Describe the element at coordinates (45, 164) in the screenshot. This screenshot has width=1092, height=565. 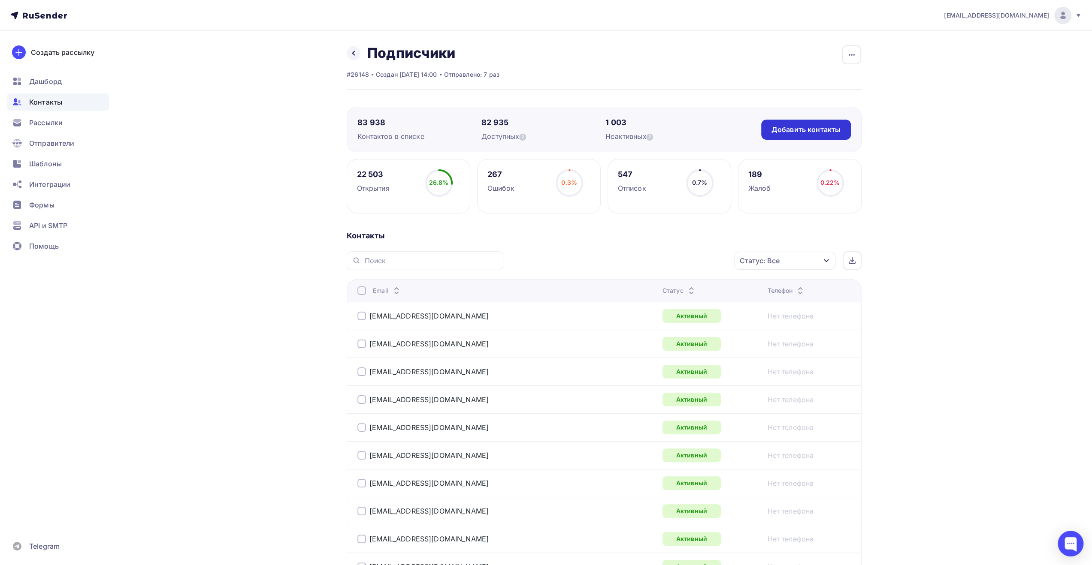
I see `span: Шаблоны` at that location.